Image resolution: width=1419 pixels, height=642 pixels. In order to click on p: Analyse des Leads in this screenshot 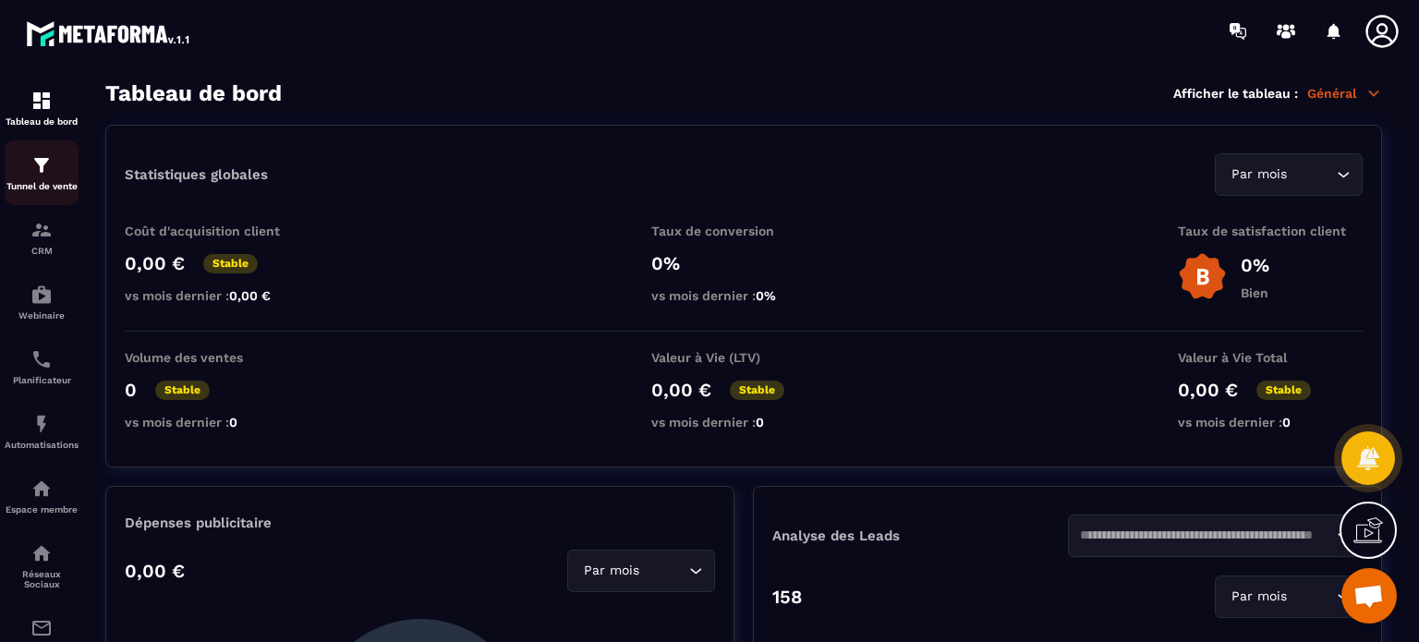, I will do `click(920, 536)`.